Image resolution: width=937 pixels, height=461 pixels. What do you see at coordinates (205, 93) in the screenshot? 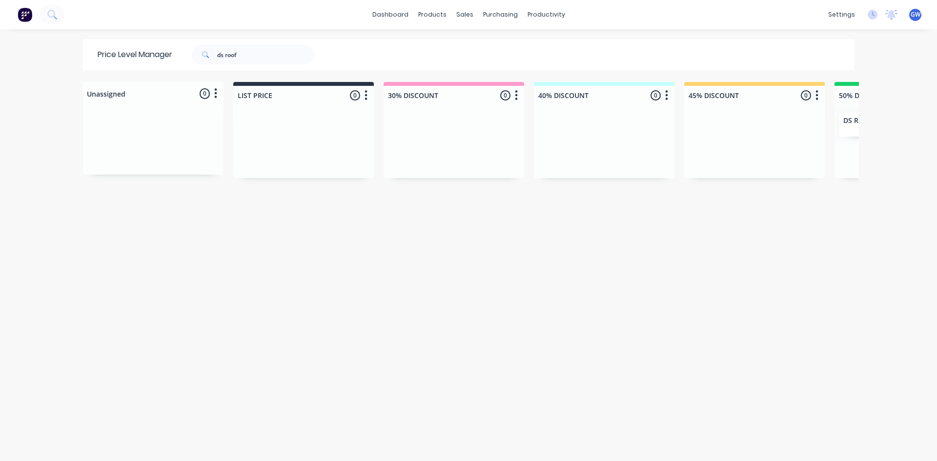
I see `span: 0` at bounding box center [205, 93].